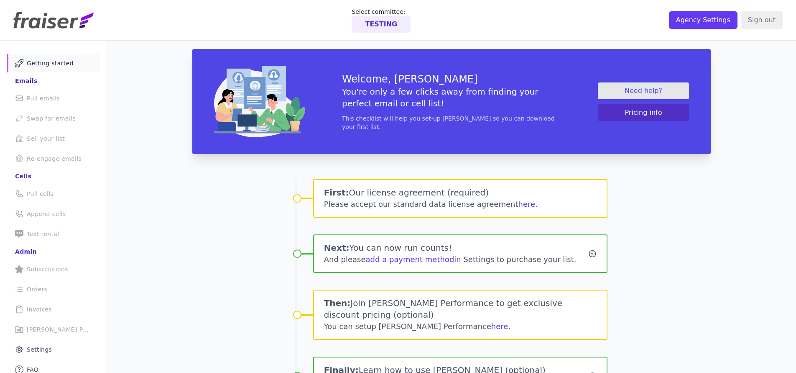 The height and width of the screenshot is (373, 796). What do you see at coordinates (337, 192) in the screenshot?
I see `span: First:` at bounding box center [337, 192].